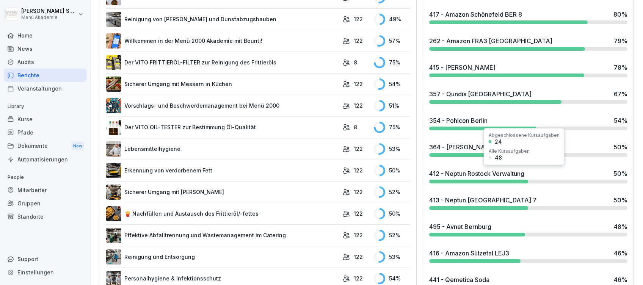 Image resolution: width=643 pixels, height=285 pixels. I want to click on a: Willkommen in der Menü 2000 Akademie mit Bounti!, so click(222, 41).